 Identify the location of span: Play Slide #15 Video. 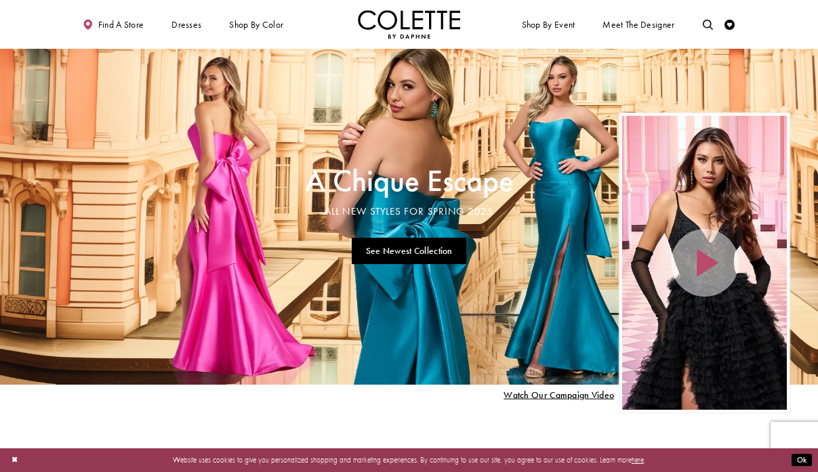
(558, 395).